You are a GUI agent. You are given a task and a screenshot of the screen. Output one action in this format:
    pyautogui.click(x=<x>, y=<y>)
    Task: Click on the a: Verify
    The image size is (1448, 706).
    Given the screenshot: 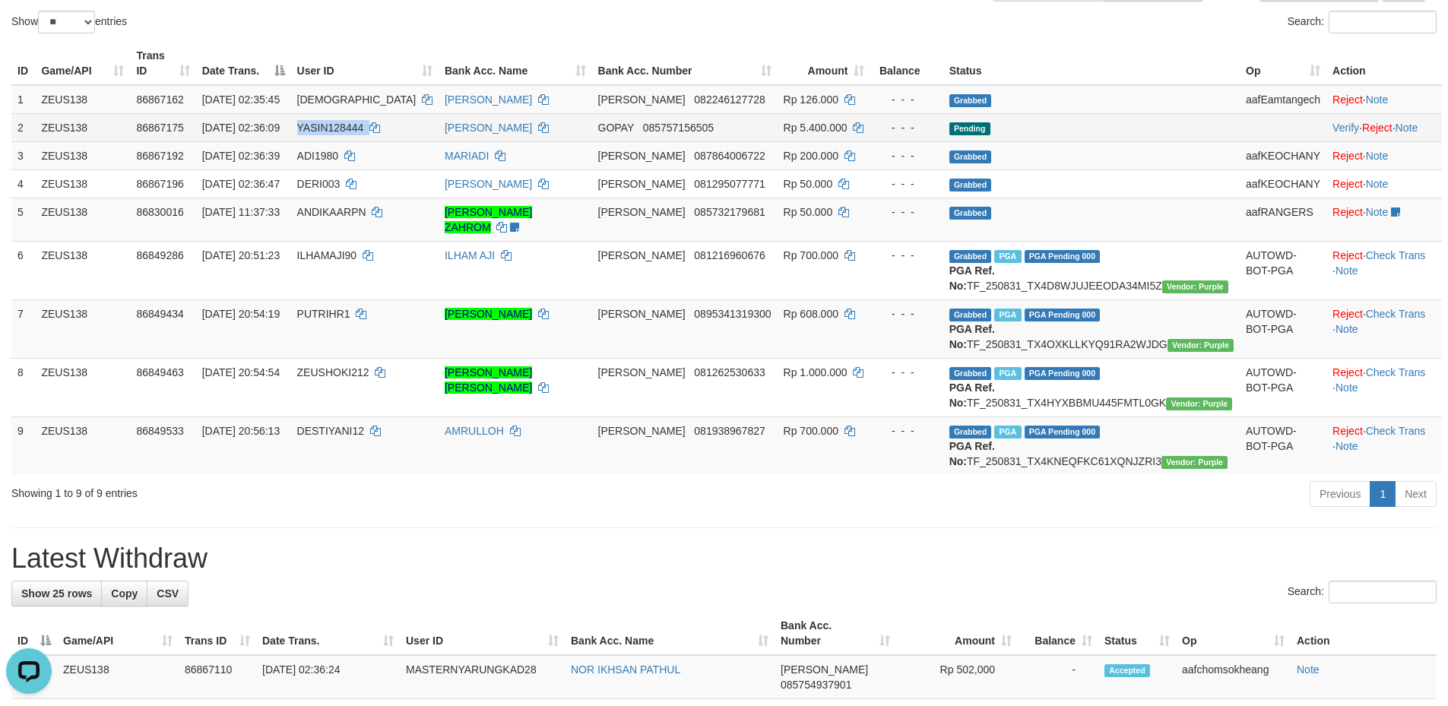 What is the action you would take?
    pyautogui.click(x=1346, y=128)
    